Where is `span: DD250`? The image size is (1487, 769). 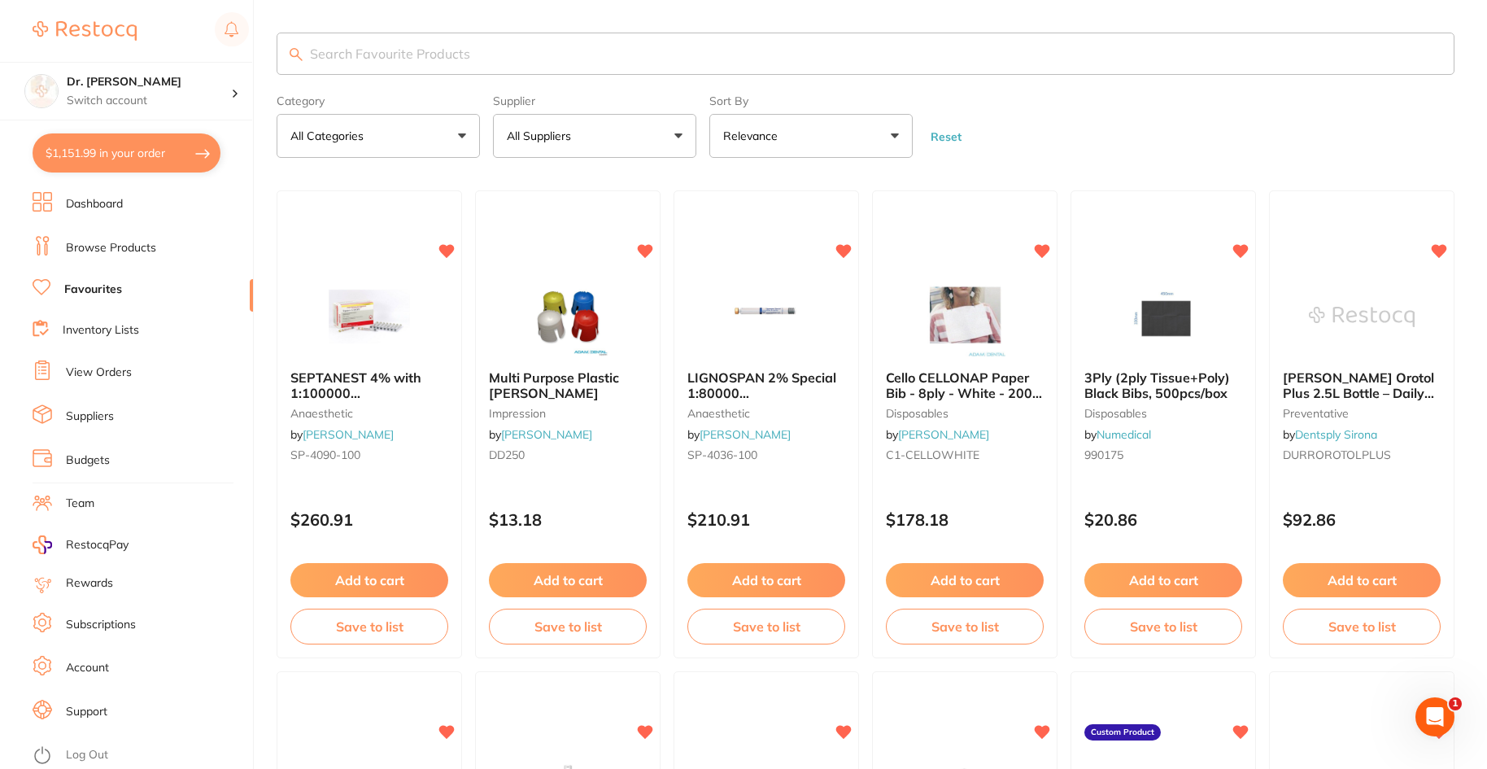 span: DD250 is located at coordinates (507, 455).